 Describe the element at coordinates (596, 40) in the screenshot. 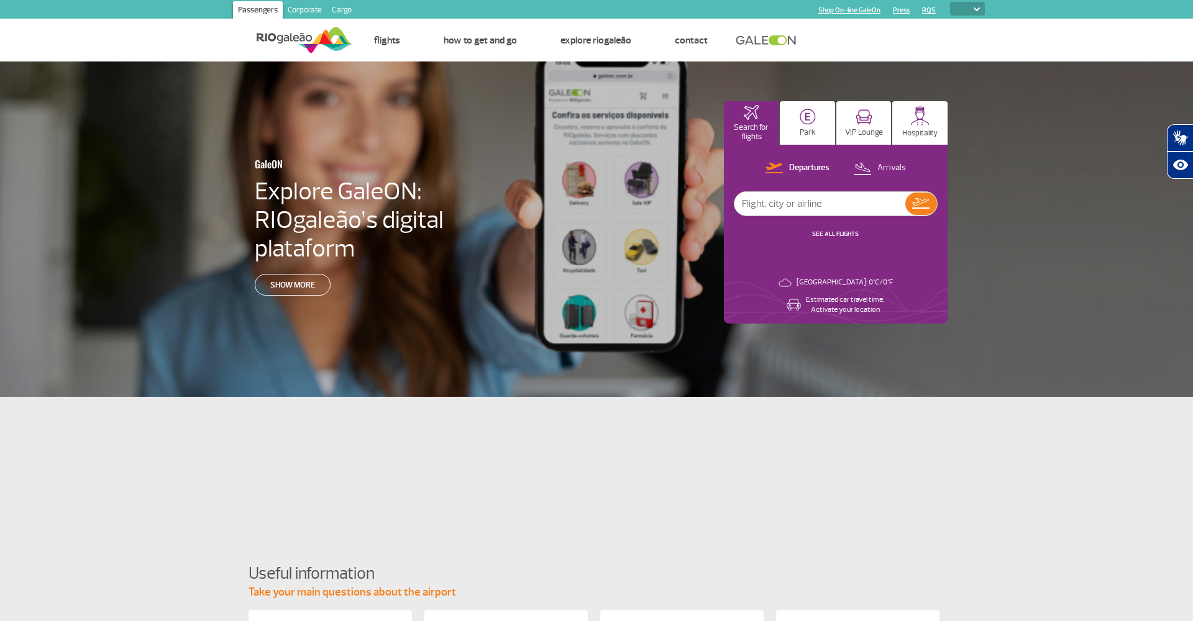

I see `a: Explore RIOgaleão` at that location.